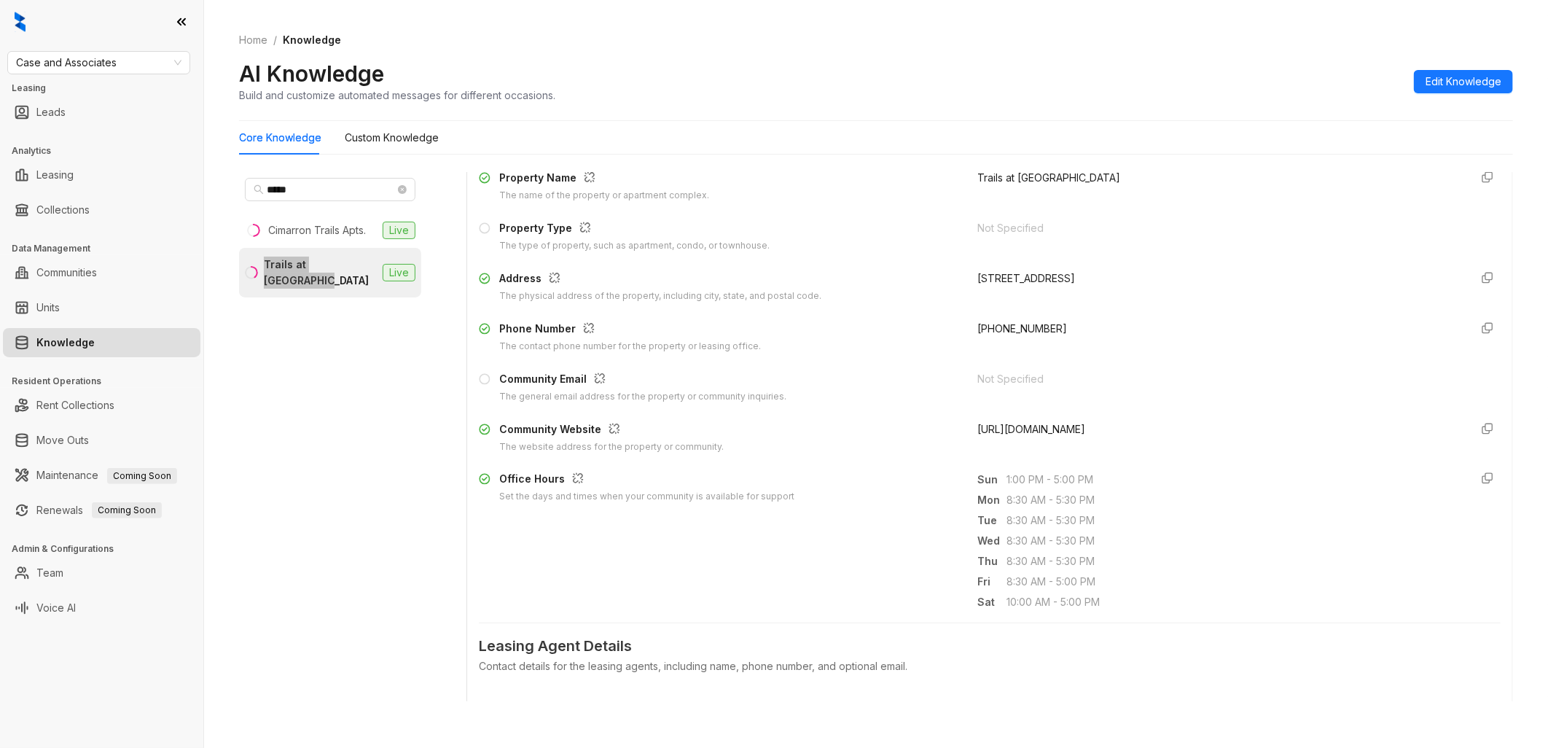 The width and height of the screenshot is (1548, 748). Describe the element at coordinates (101, 273) in the screenshot. I see `li: Communities` at that location.